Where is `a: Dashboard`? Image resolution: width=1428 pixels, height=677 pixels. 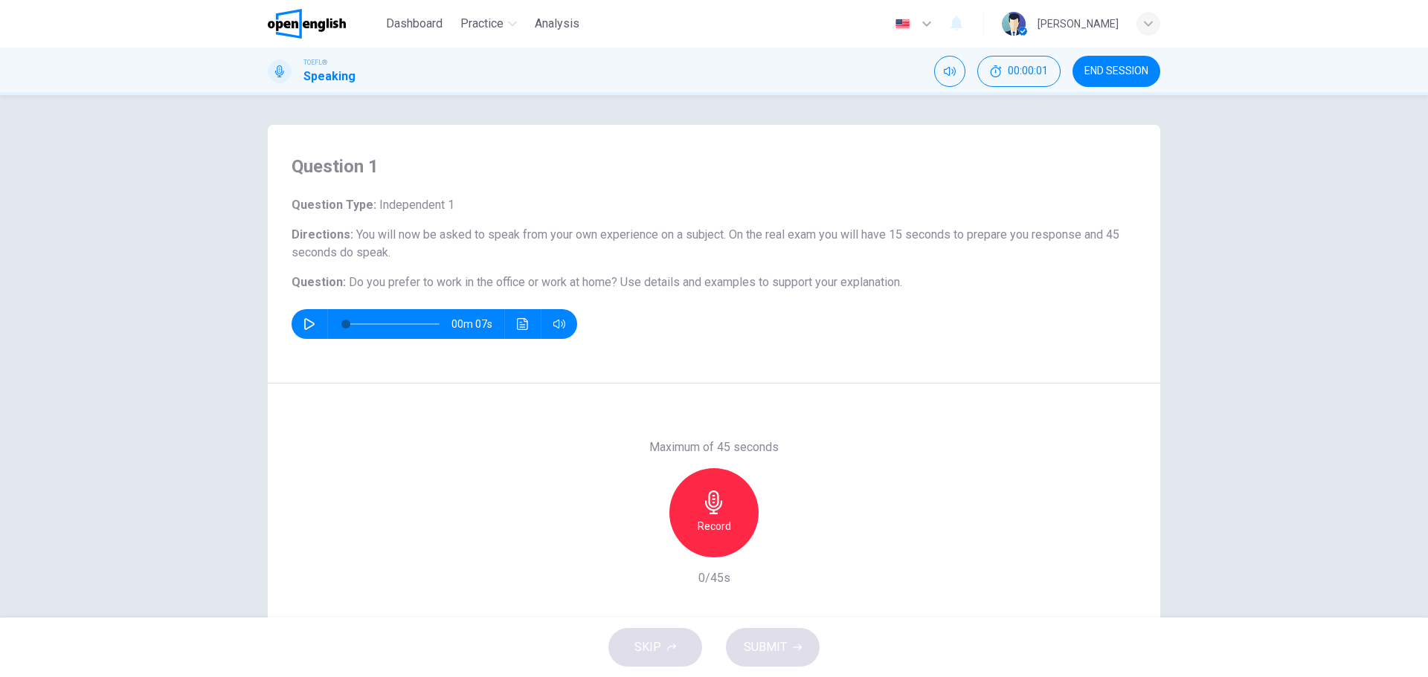 a: Dashboard is located at coordinates (414, 24).